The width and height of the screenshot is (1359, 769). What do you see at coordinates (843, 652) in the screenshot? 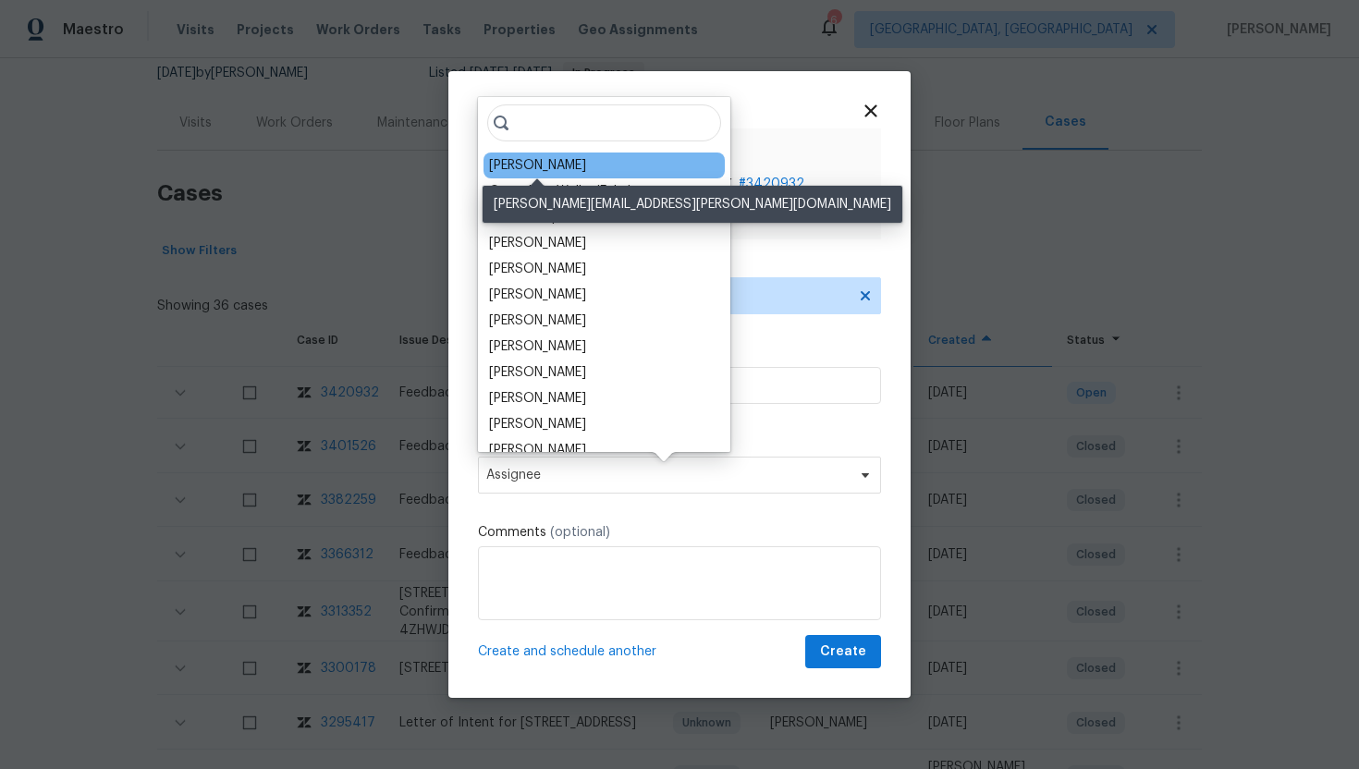
I see `button: Create` at bounding box center [843, 652].